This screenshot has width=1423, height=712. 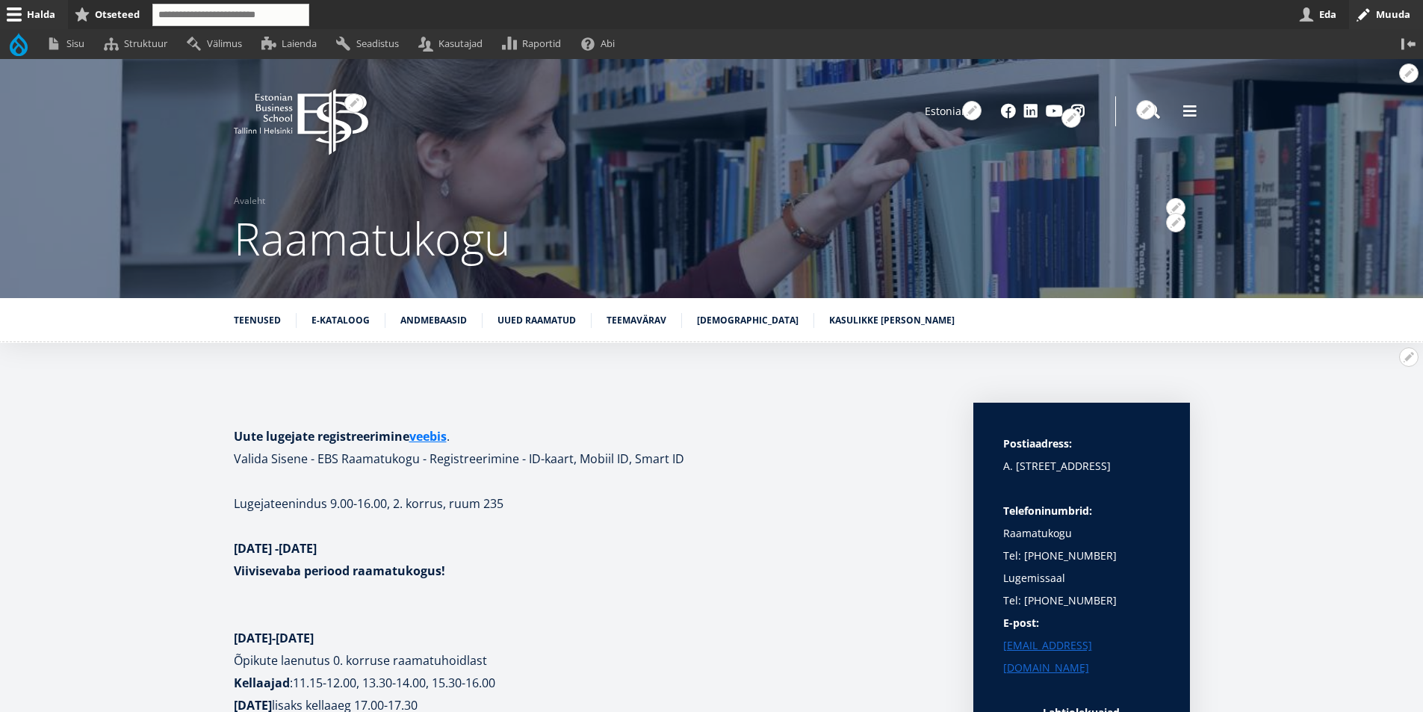 What do you see at coordinates (1078, 111) in the screenshot?
I see `a: Instagram` at bounding box center [1078, 111].